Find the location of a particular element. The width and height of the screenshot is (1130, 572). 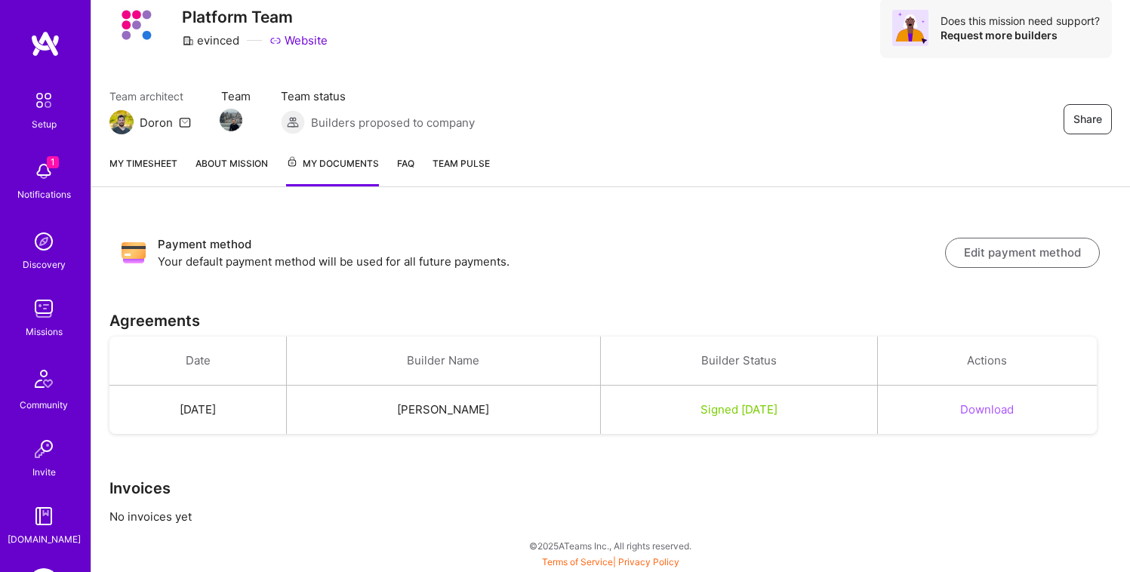

span: Team Pulse is located at coordinates (461, 163).